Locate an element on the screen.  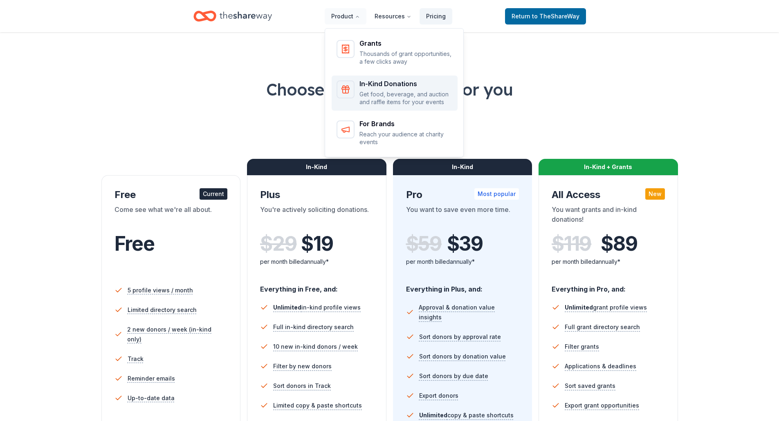
button: Resources is located at coordinates (393, 16).